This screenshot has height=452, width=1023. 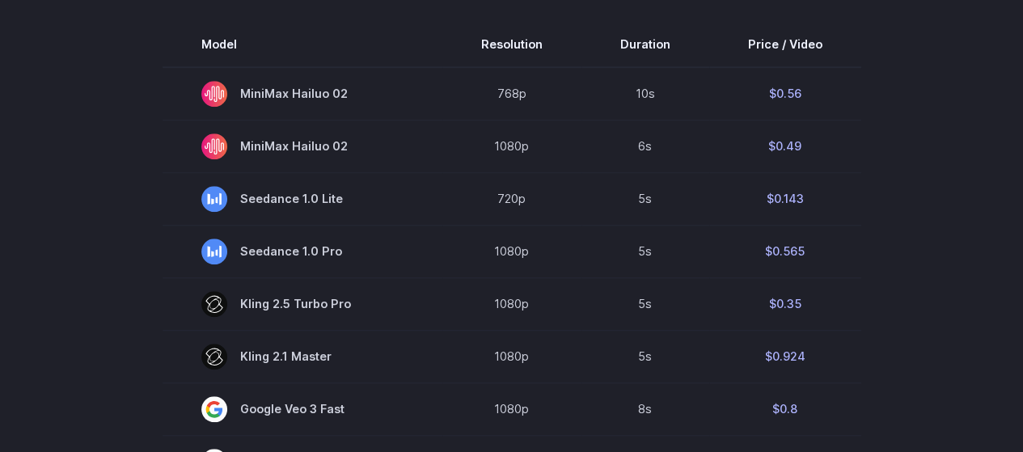 I want to click on td: $0.8, so click(x=786, y=409).